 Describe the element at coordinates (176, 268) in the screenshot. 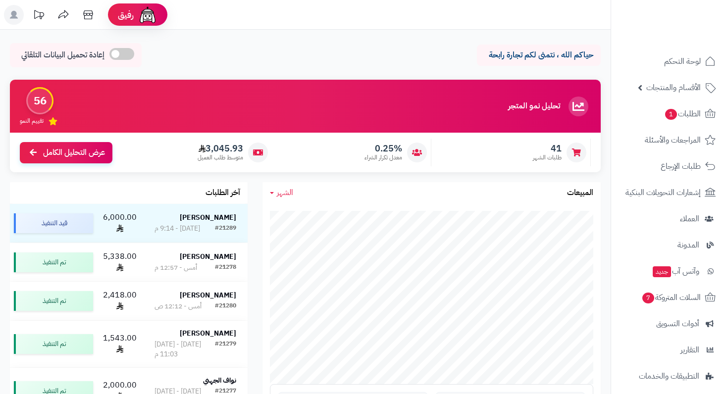

I see `div: أمس - 12:57 م` at that location.